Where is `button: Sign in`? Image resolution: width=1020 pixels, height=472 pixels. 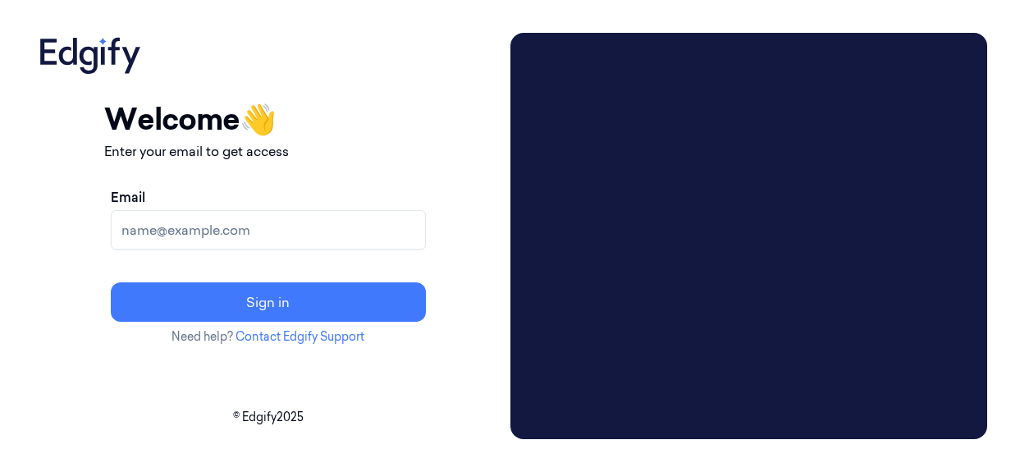
button: Sign in is located at coordinates (268, 302).